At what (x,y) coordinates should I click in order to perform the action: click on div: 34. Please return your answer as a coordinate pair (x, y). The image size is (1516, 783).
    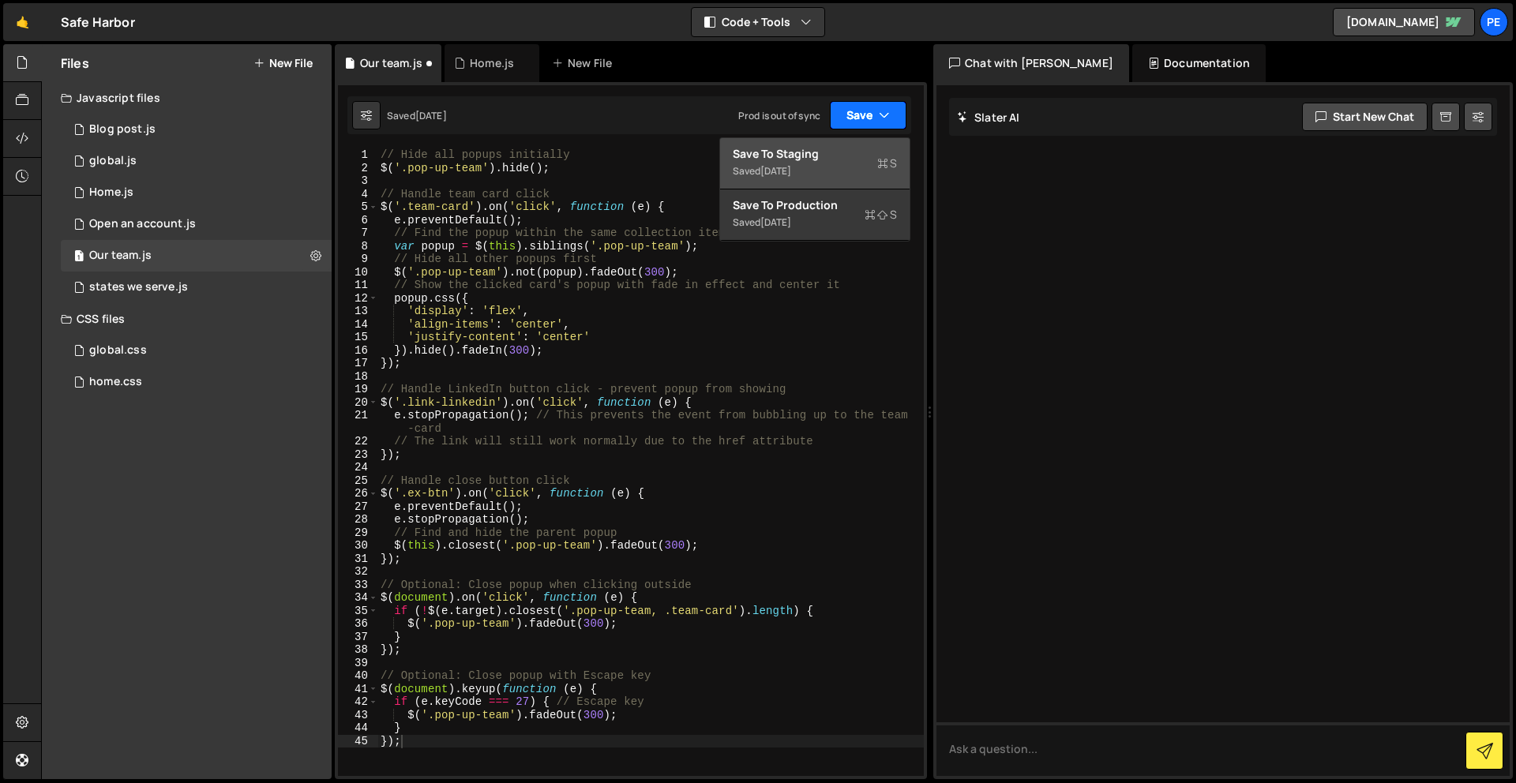
    Looking at the image, I should click on (358, 598).